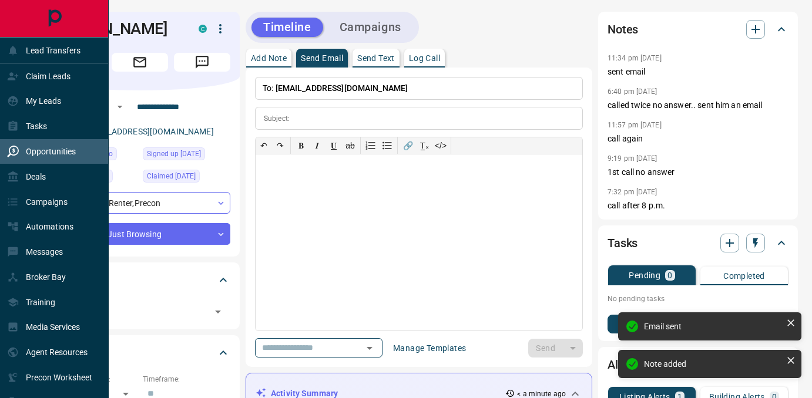 The width and height of the screenshot is (812, 398). Describe the element at coordinates (277, 119) in the screenshot. I see `p: Subject:` at that location.